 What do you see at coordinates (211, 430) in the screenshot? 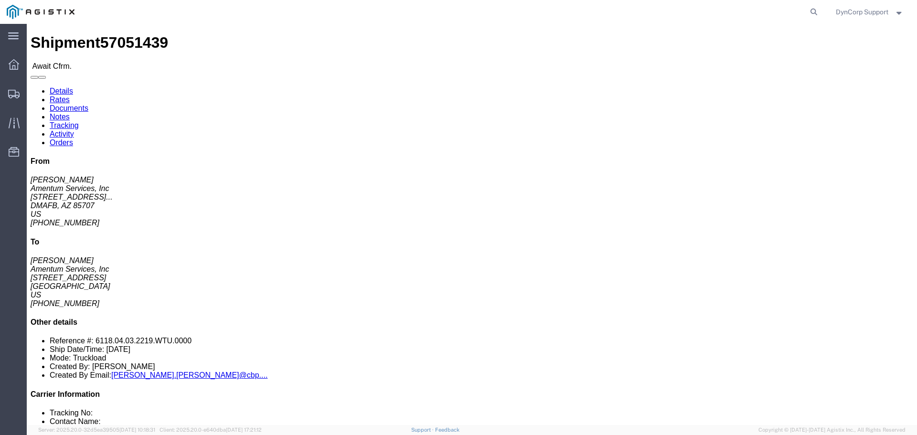
I see `span: Client: 2025.20.0-e640dba` at bounding box center [211, 430].